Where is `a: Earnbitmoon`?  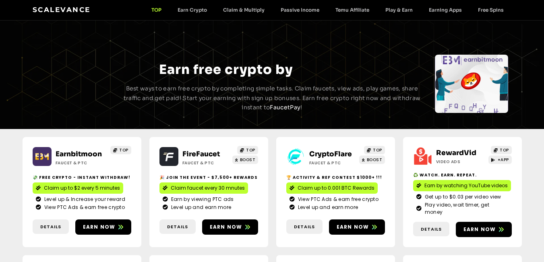 a: Earnbitmoon is located at coordinates (79, 154).